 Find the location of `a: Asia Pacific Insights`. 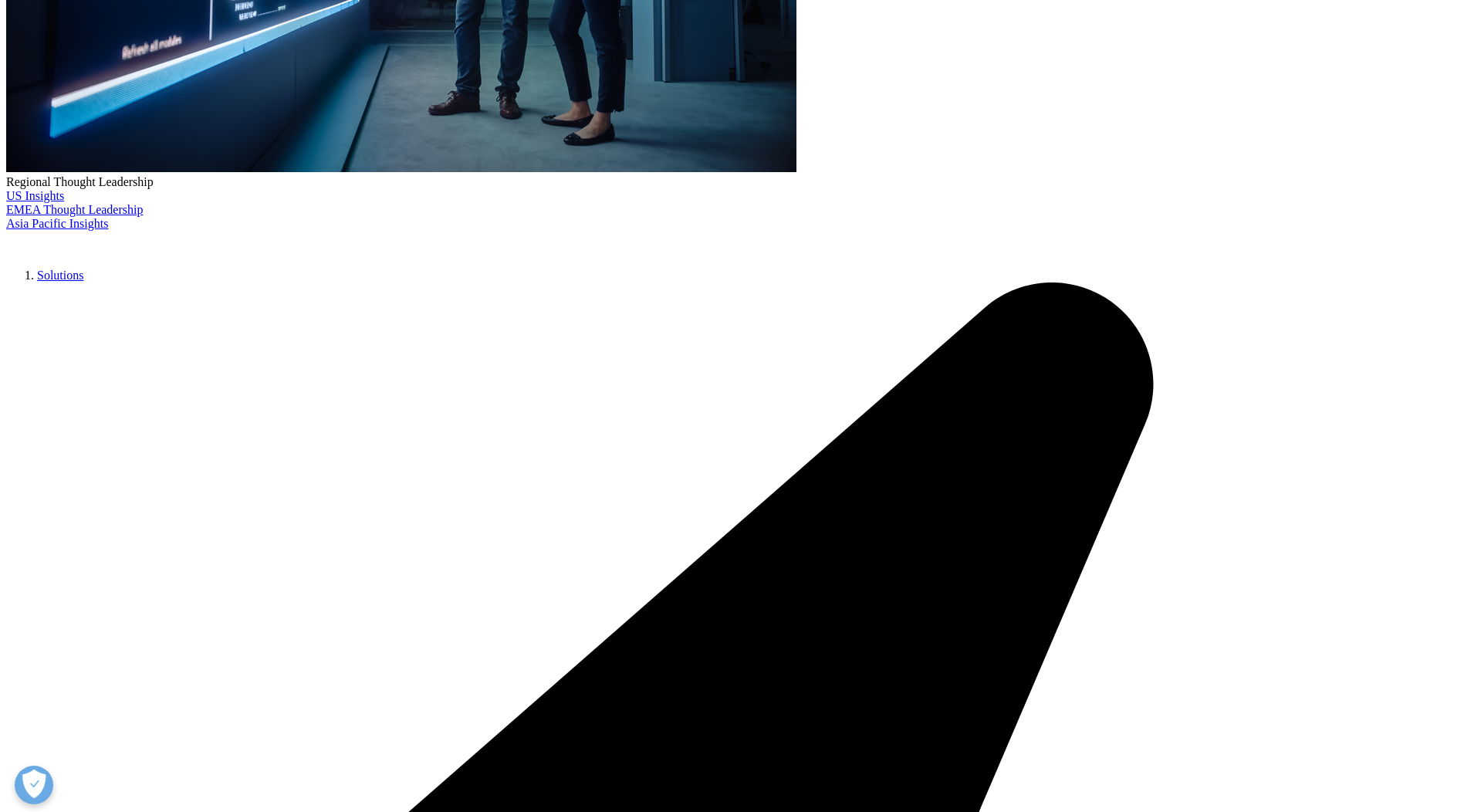

a: Asia Pacific Insights is located at coordinates (57, 223).